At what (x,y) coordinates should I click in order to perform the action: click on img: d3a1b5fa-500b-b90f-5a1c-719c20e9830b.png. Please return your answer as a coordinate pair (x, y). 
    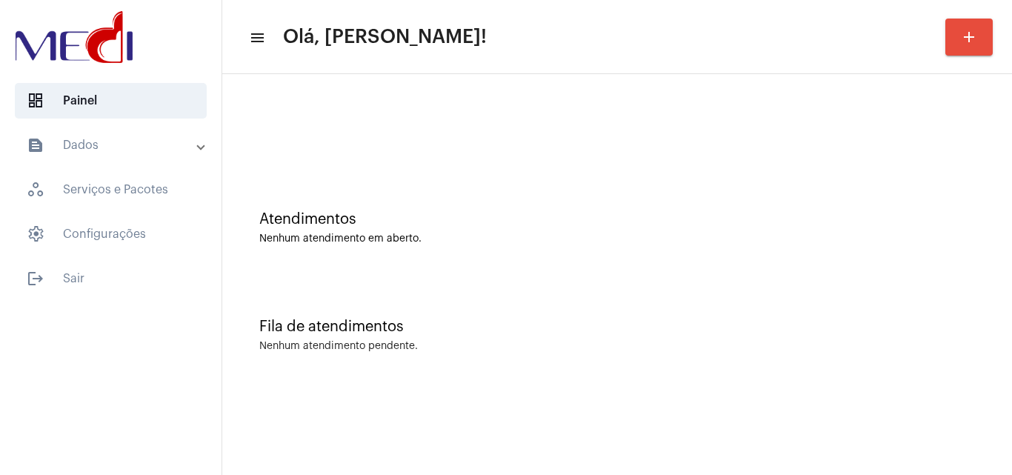
    Looking at the image, I should click on (74, 37).